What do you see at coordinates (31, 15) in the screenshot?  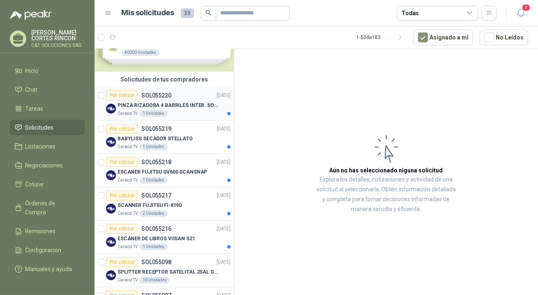 I see `img: Logo peakr` at bounding box center [31, 15].